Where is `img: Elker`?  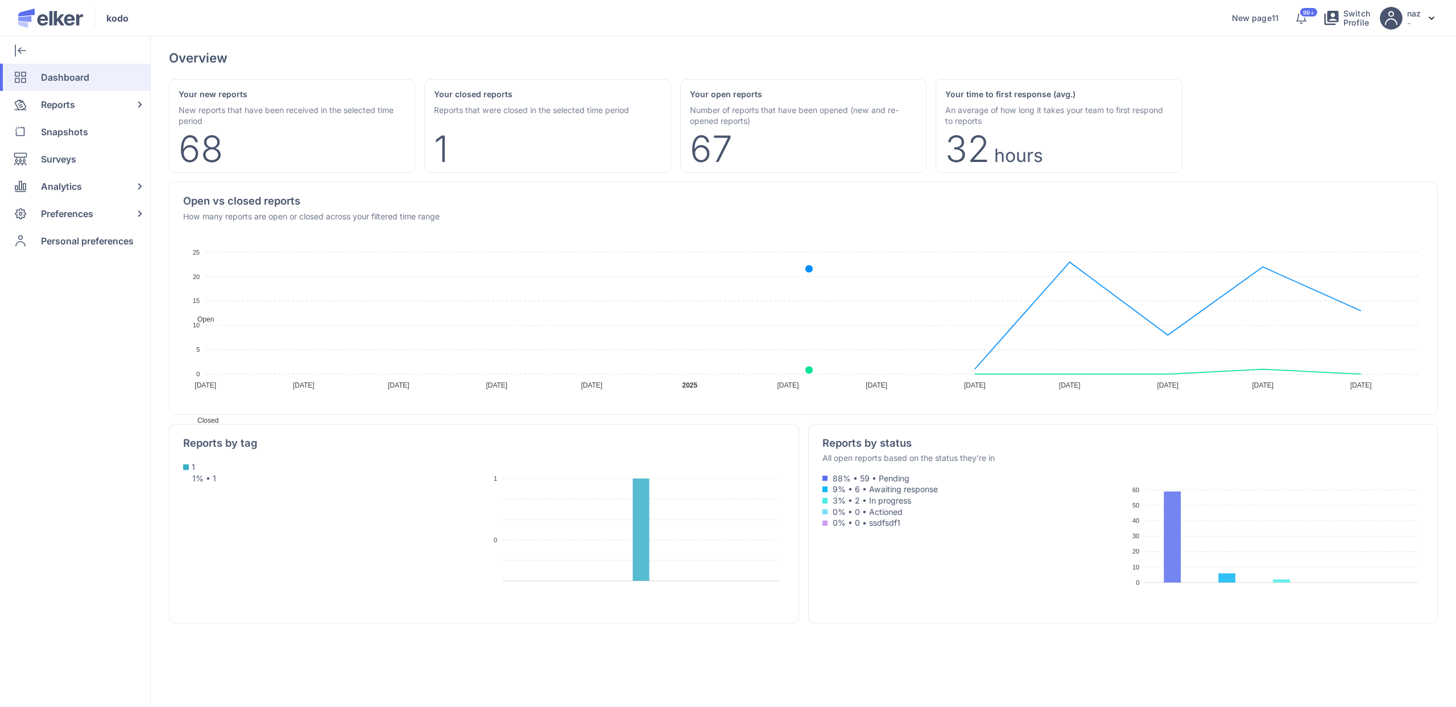 img: Elker is located at coordinates (51, 18).